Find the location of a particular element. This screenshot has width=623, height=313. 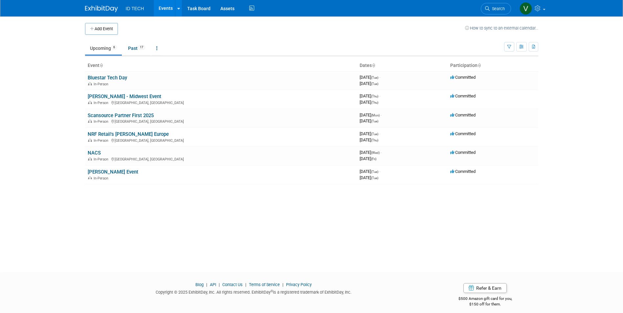

a: Search is located at coordinates (496, 9).